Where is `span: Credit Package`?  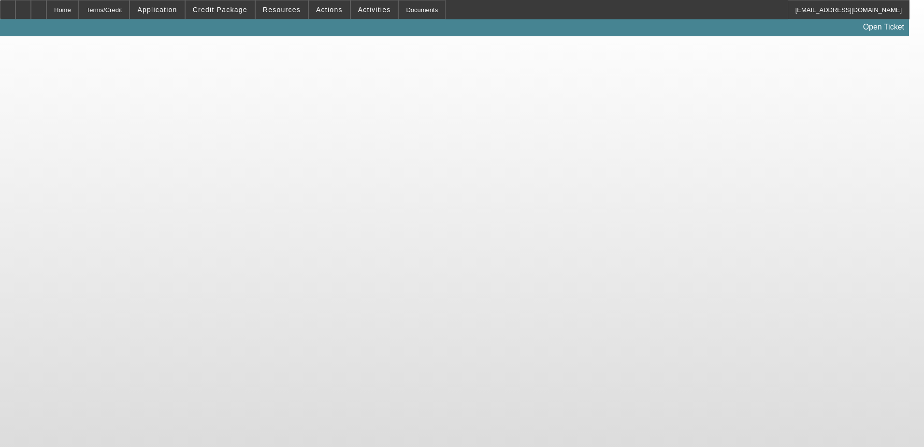
span: Credit Package is located at coordinates (220, 10).